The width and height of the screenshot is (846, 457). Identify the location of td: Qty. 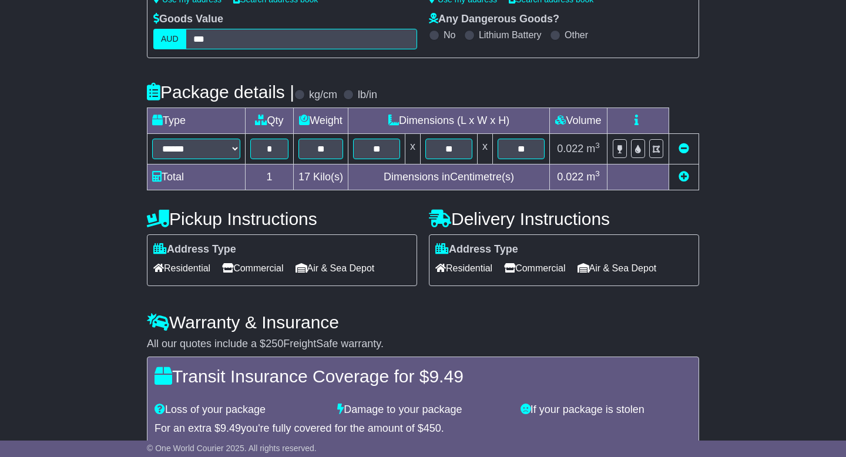
(270, 121).